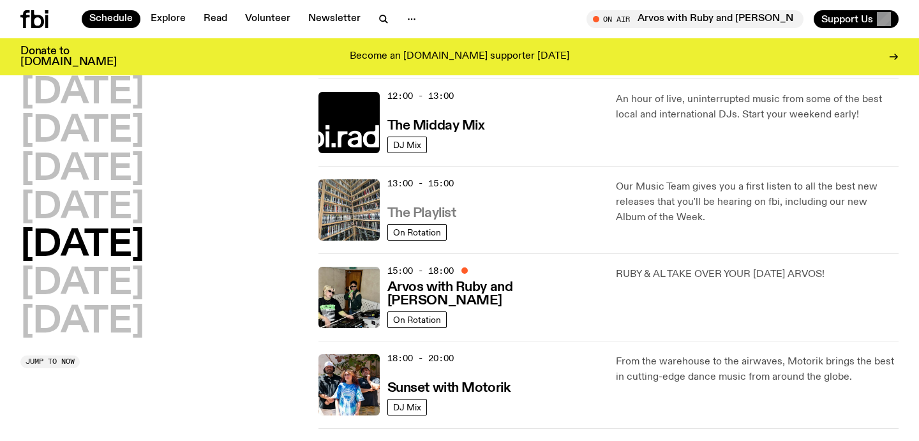 The height and width of the screenshot is (441, 919). I want to click on a: The Playlist, so click(422, 212).